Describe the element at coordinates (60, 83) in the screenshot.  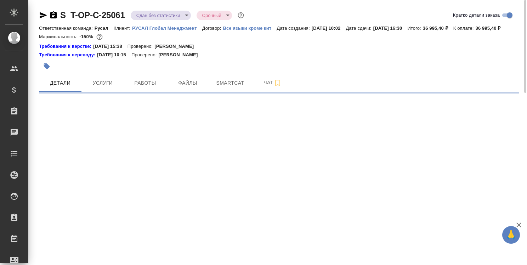
I see `span: Детали` at that location.